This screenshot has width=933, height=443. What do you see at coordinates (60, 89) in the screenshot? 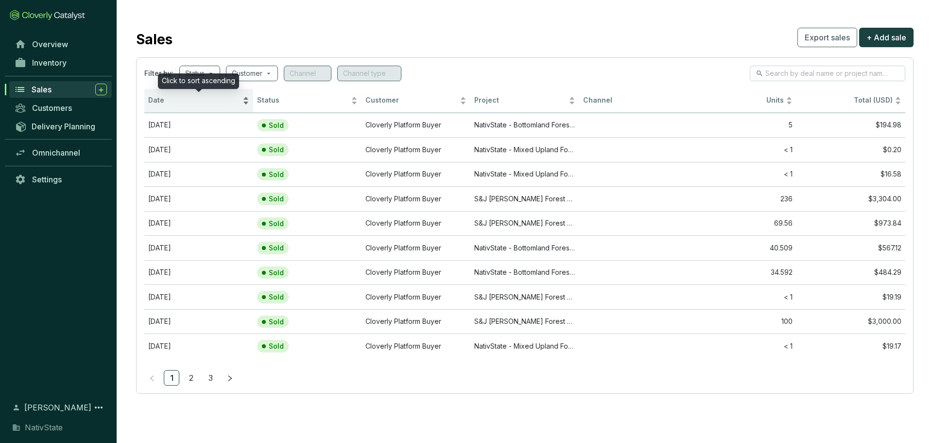
I see `a: Sales` at bounding box center [60, 89].